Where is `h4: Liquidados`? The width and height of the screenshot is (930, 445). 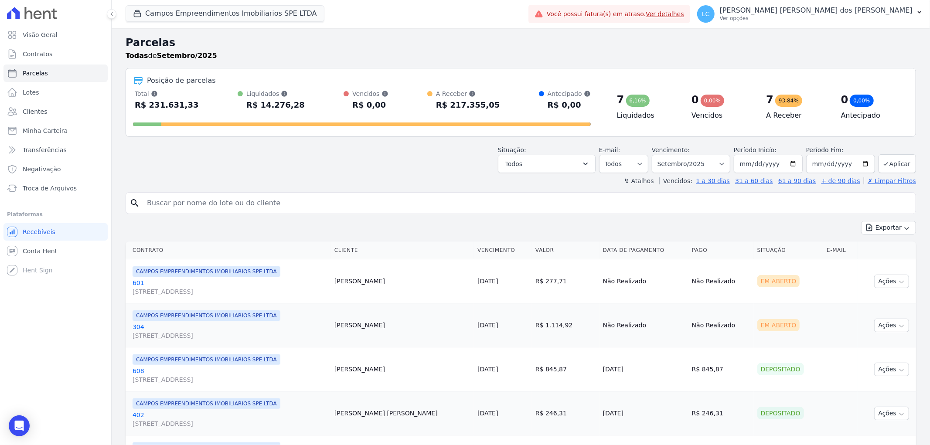
h4: Liquidados is located at coordinates (647, 116).